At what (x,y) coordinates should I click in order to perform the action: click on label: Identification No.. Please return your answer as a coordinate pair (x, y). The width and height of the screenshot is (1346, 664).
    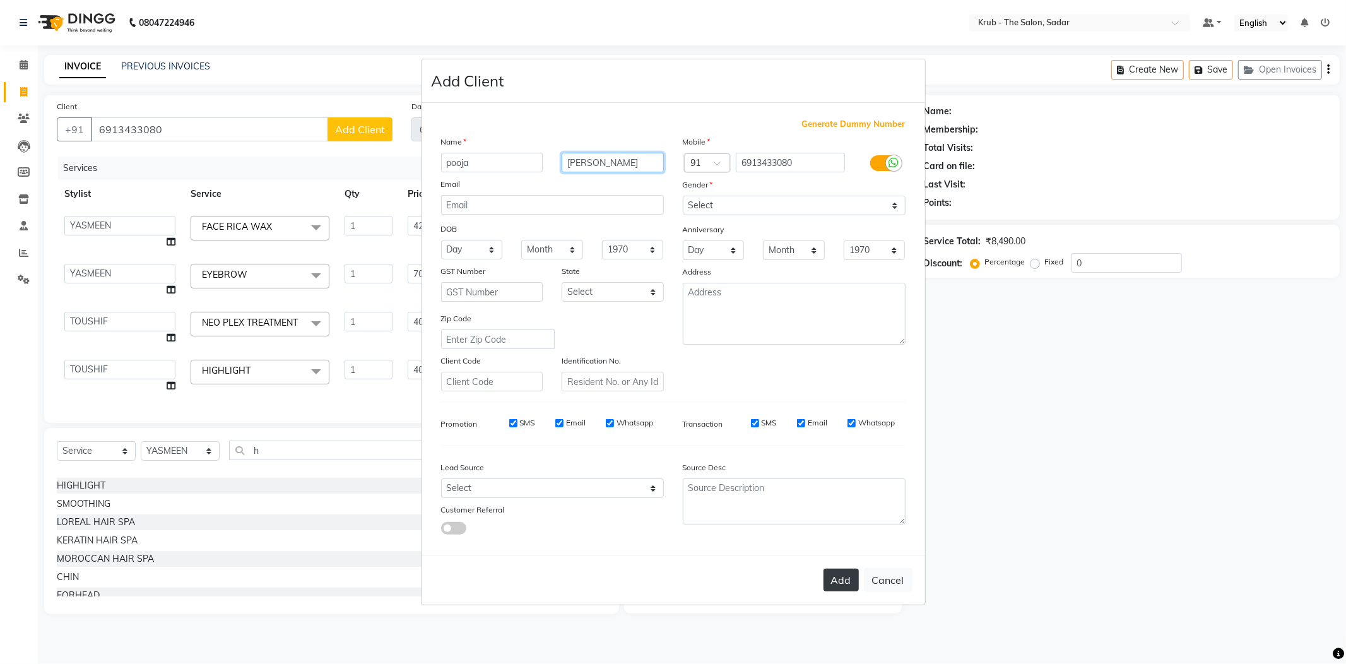
    Looking at the image, I should click on (591, 361).